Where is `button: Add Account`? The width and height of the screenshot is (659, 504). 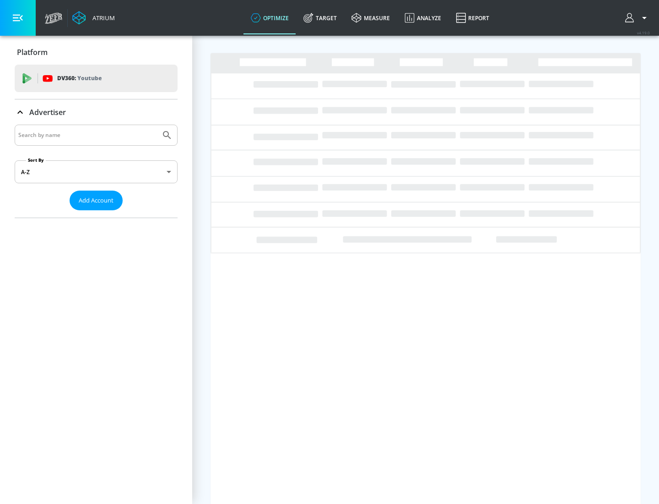 button: Add Account is located at coordinates (96, 200).